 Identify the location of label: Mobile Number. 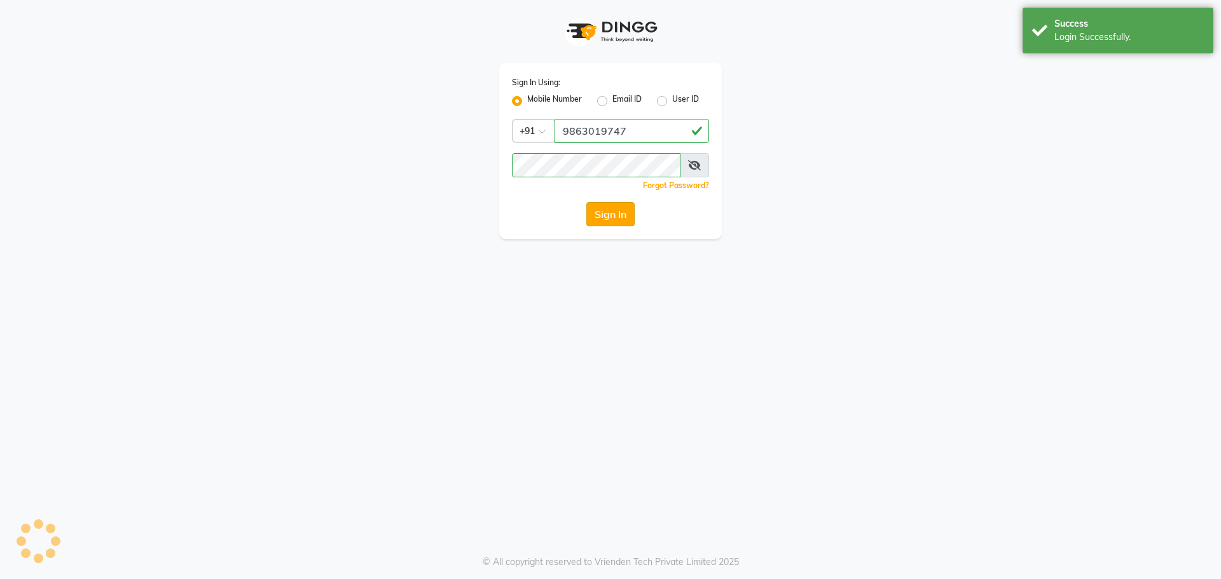
(555, 101).